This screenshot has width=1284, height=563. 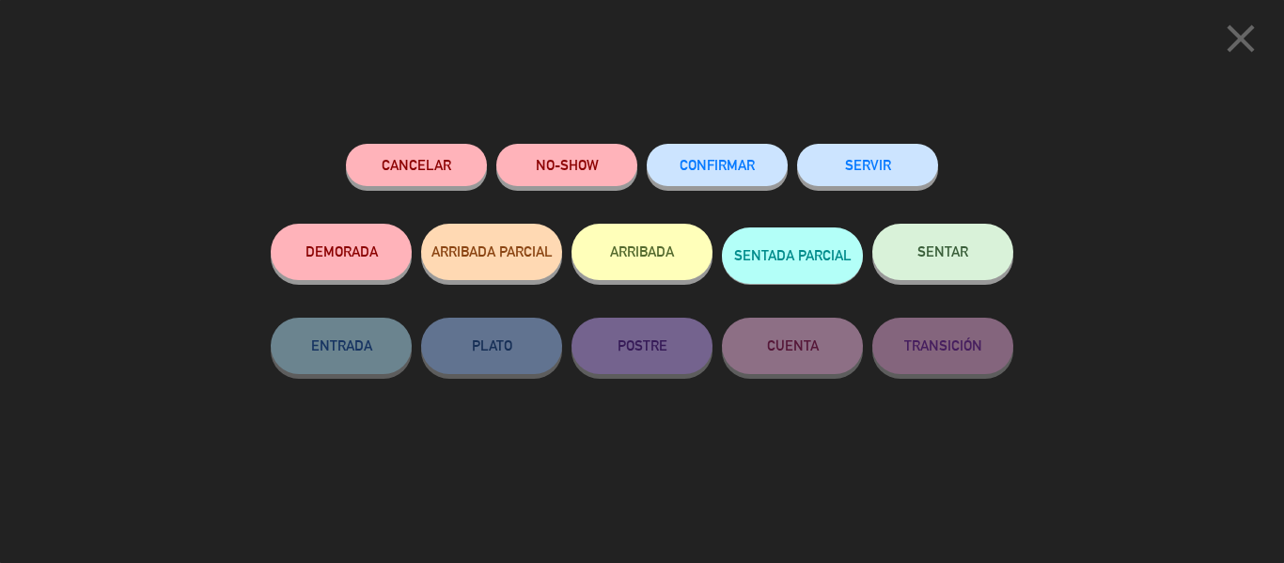 I want to click on button: ARRIBADA, so click(x=642, y=252).